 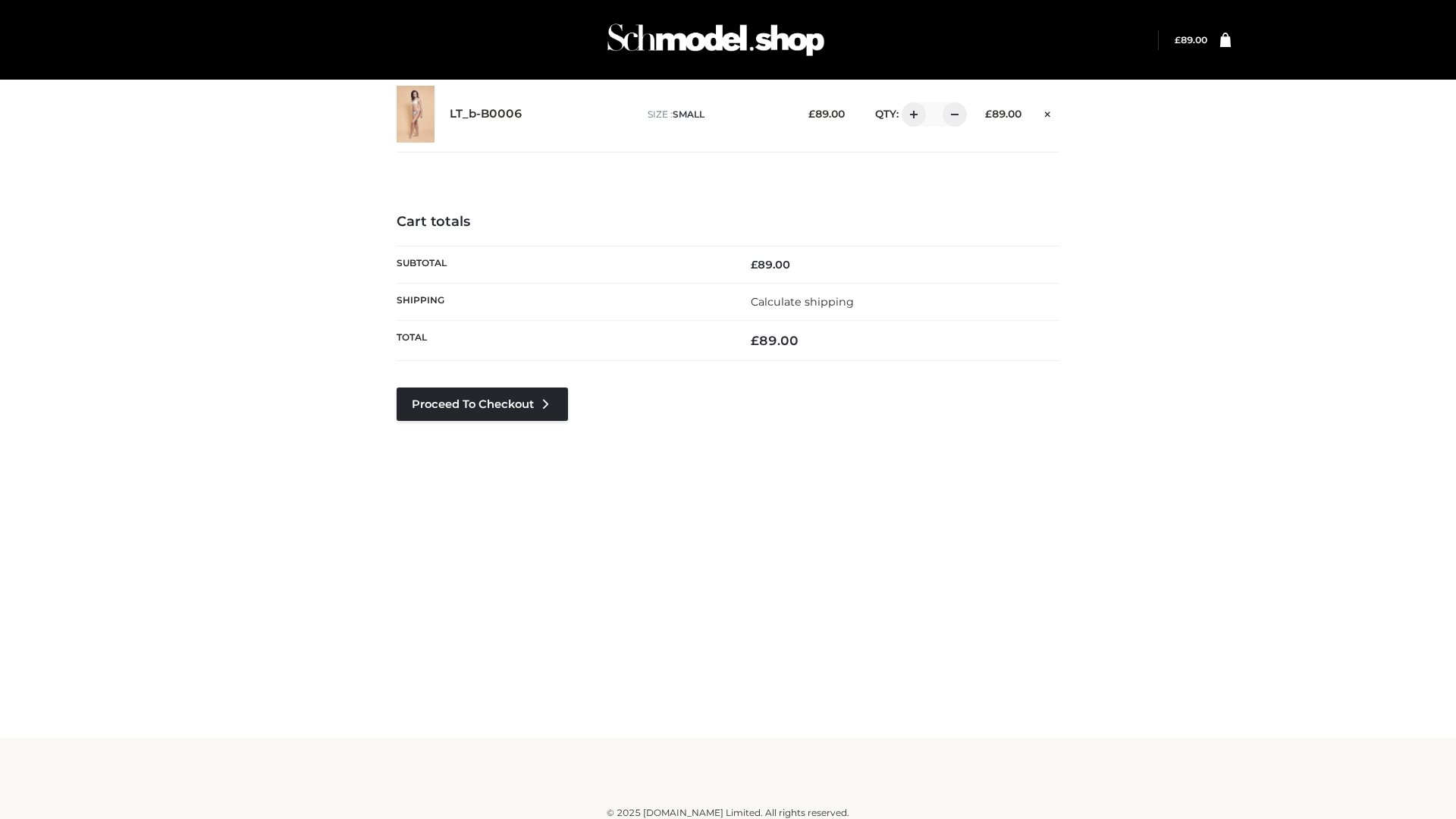 I want to click on a: Remove this item, so click(x=1048, y=112).